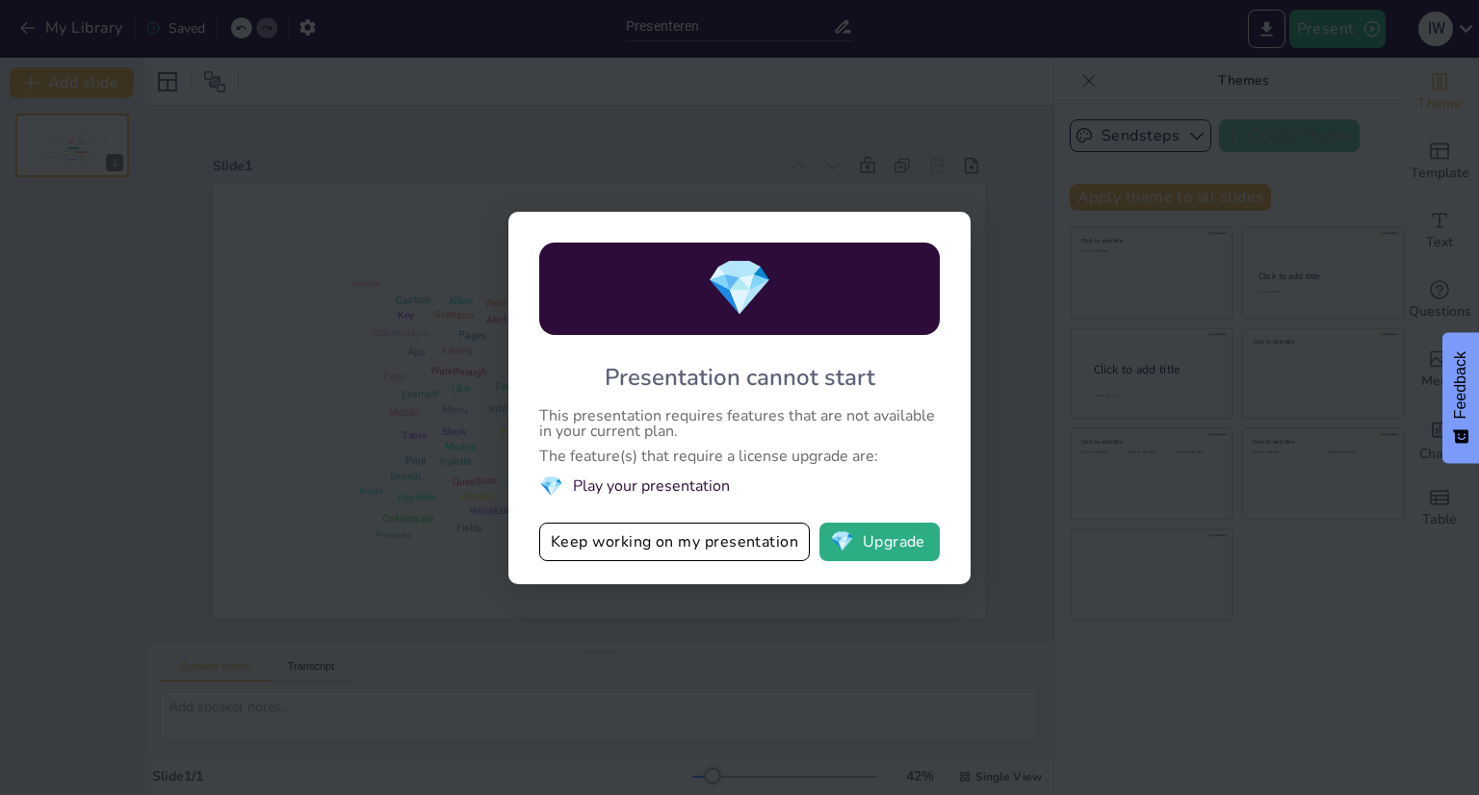 Image resolution: width=1479 pixels, height=795 pixels. I want to click on div: The feature(s) that require a license upgrade are:, so click(739, 456).